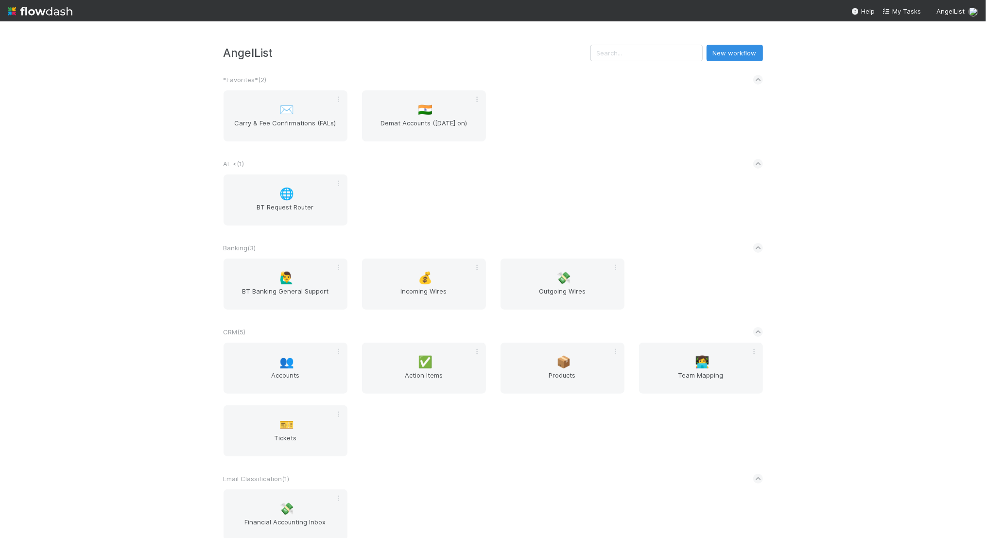 This screenshot has width=986, height=538. What do you see at coordinates (951, 11) in the screenshot?
I see `span: AngelList` at bounding box center [951, 11].